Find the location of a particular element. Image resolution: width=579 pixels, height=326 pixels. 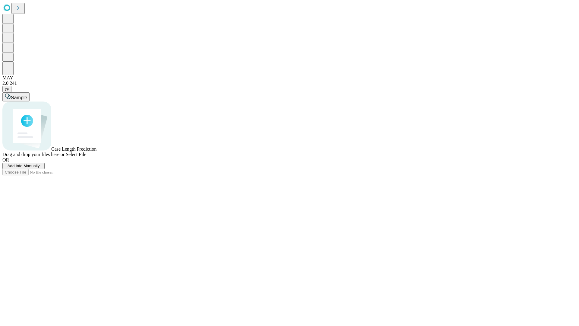

span: Add Info Manually is located at coordinates (24, 165).